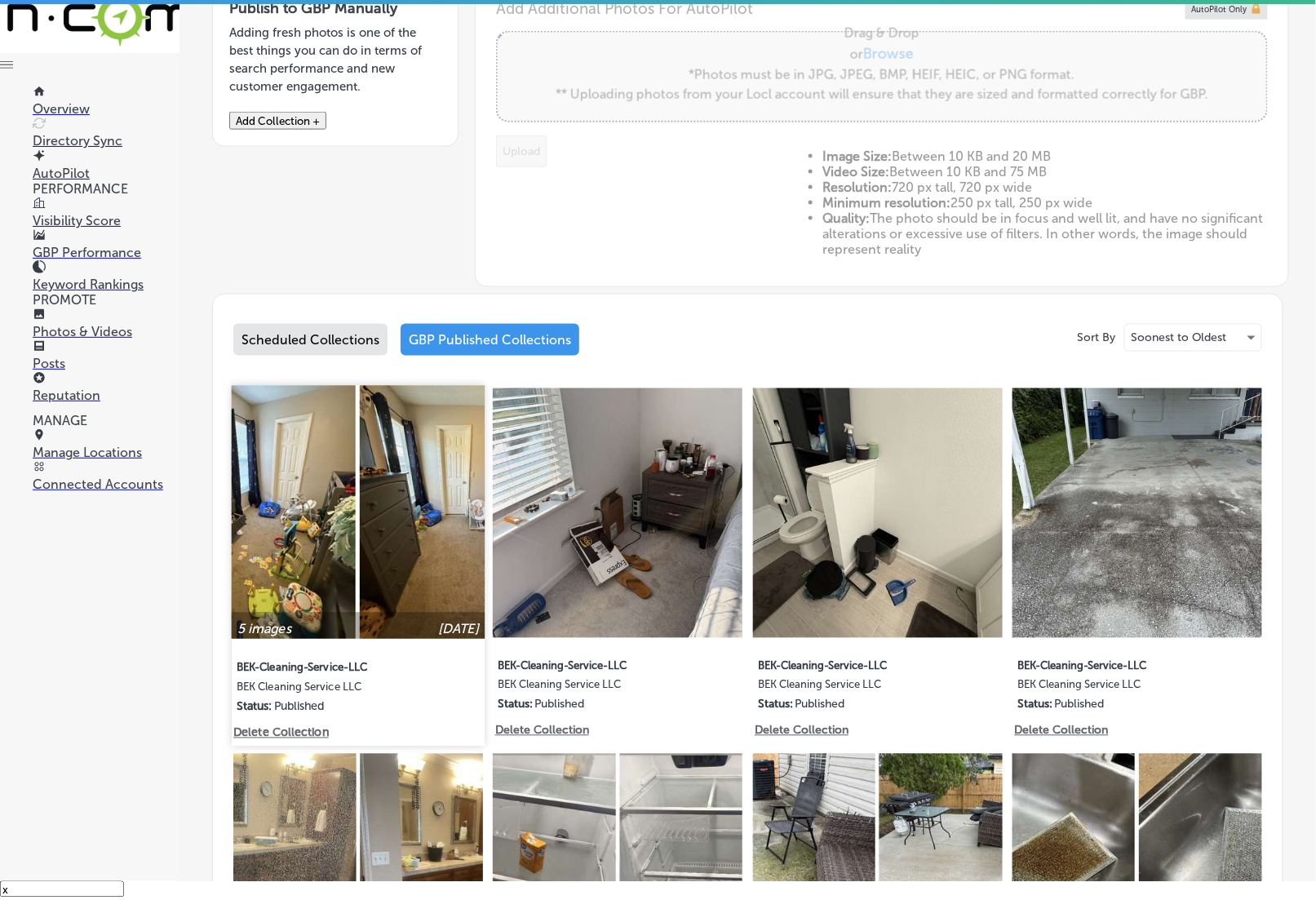 The width and height of the screenshot is (1316, 900). I want to click on p: MANAGE, so click(106, 420).